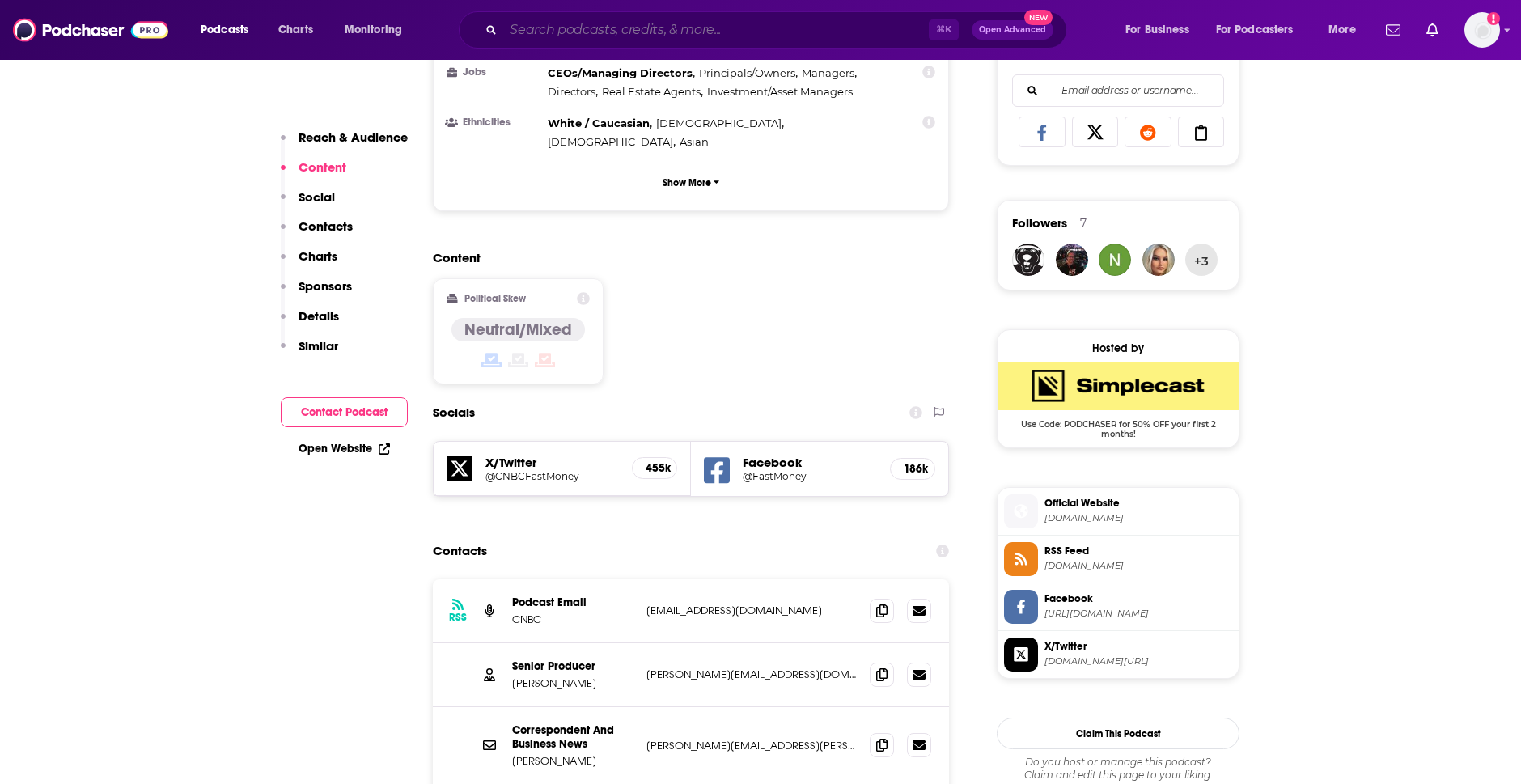 This screenshot has height=784, width=1521. I want to click on a: @FastMoney, so click(810, 476).